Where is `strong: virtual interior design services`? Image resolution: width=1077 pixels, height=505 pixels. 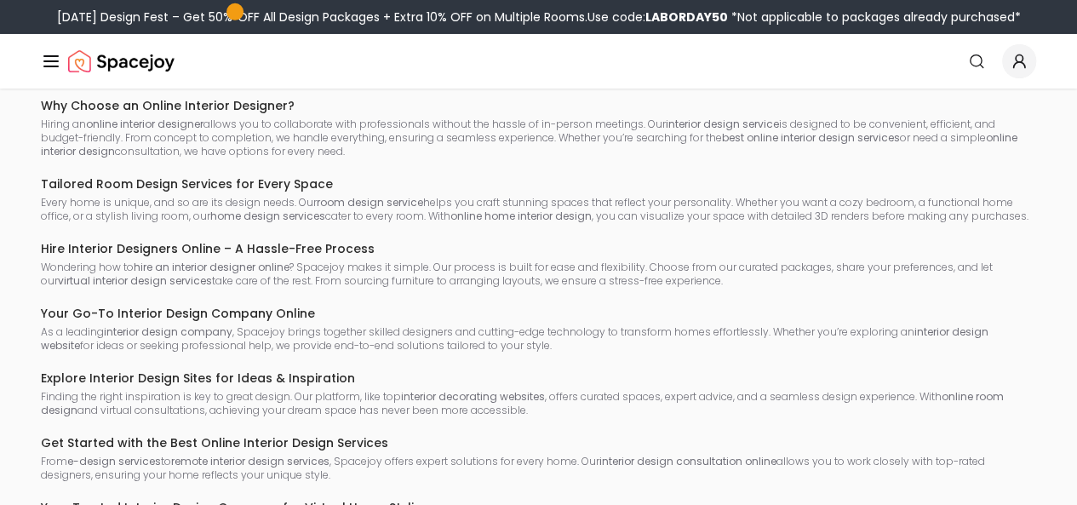
strong: virtual interior design services is located at coordinates (135, 280).